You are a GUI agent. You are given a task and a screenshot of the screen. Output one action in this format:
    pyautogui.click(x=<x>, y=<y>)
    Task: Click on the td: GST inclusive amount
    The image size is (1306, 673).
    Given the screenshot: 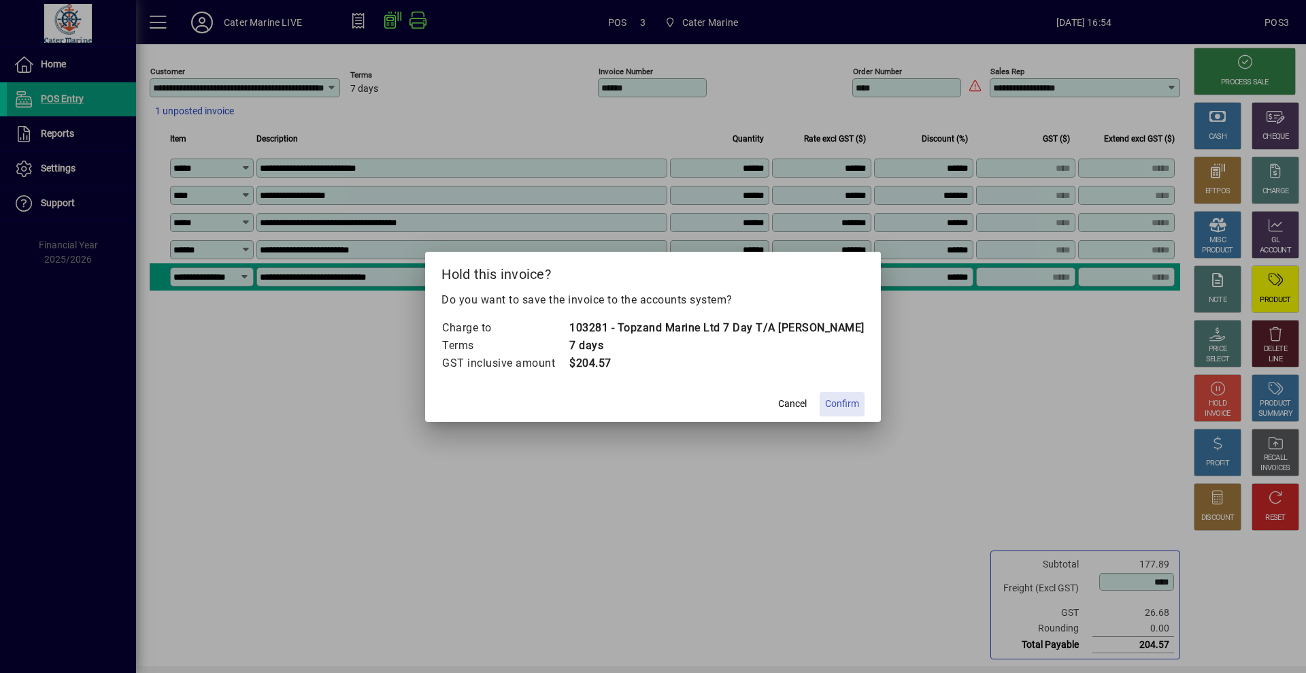 What is the action you would take?
    pyautogui.click(x=505, y=363)
    